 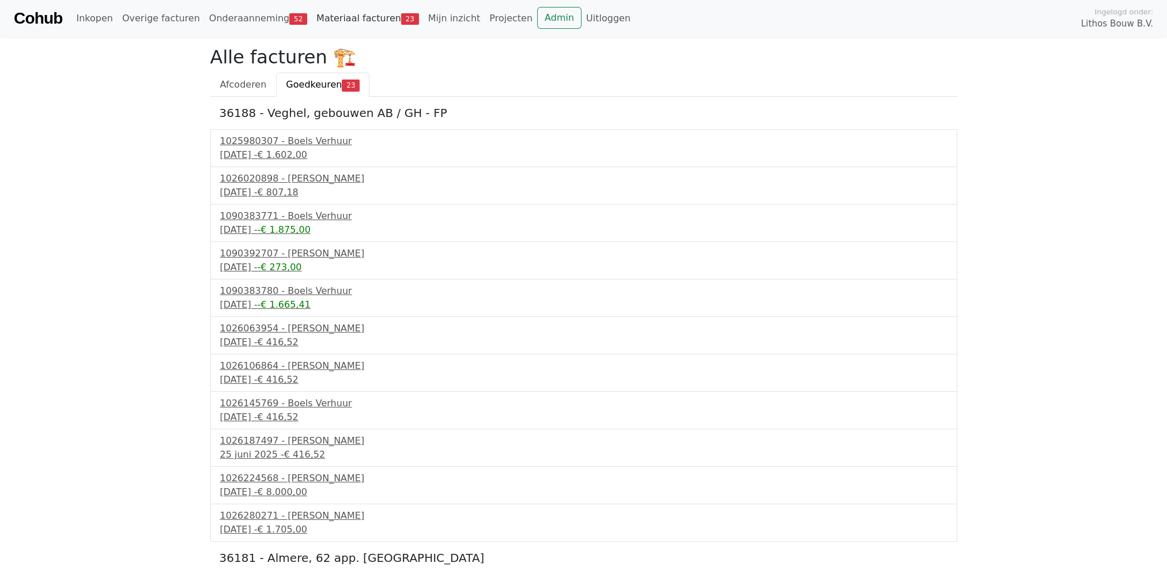 What do you see at coordinates (258, 18) in the screenshot?
I see `a: Onderaanneming52` at bounding box center [258, 18].